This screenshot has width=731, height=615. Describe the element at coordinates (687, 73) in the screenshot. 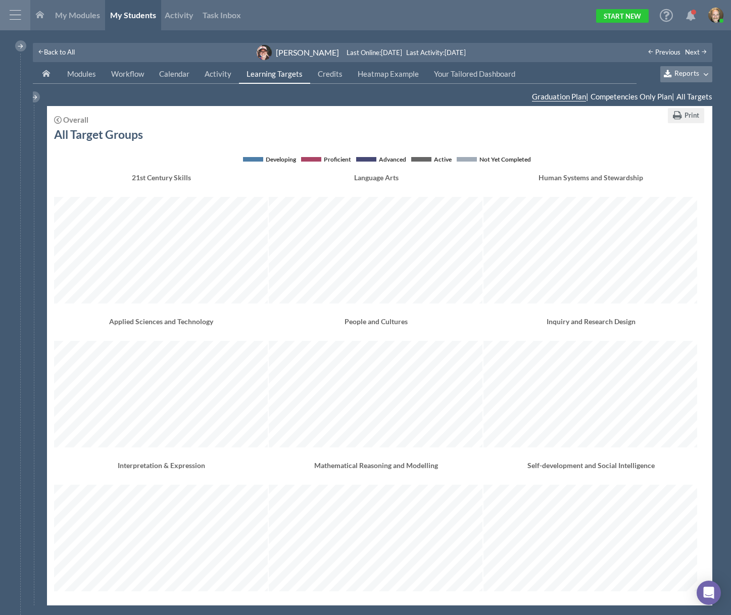

I see `span: Reports` at that location.